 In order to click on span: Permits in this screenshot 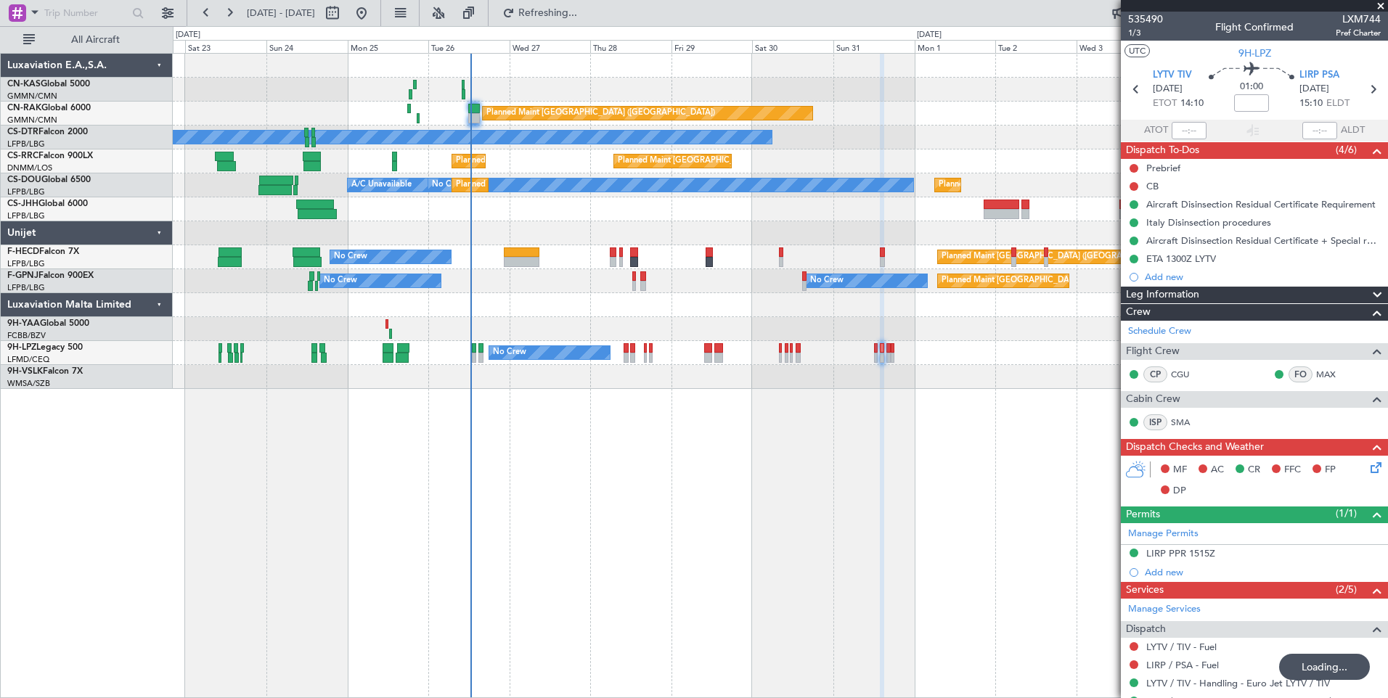, I will do `click(1143, 515)`.